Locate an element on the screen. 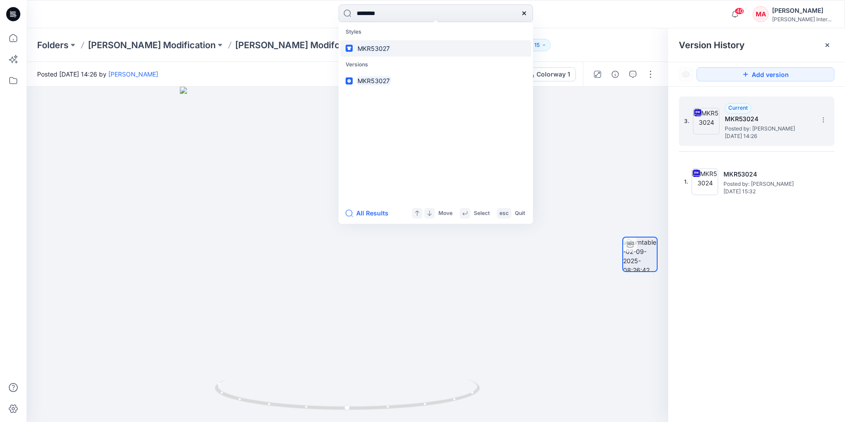 This screenshot has width=845, height=422. img: turntable-02-09-2025-08:26:42 is located at coordinates (640, 254).